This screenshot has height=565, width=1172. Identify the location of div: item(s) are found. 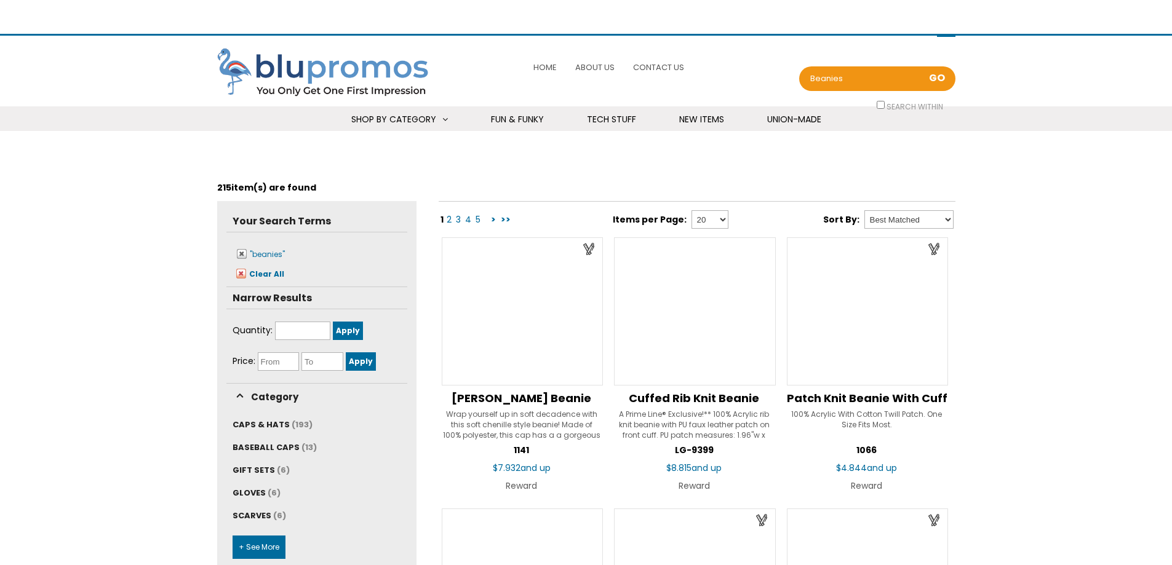
(586, 188).